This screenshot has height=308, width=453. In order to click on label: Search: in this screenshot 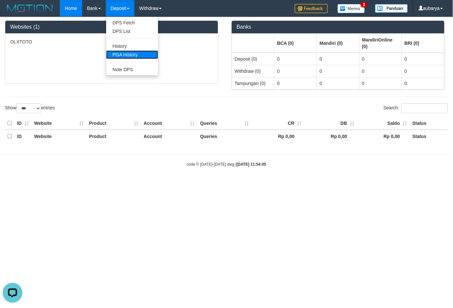, I will do `click(416, 108)`.